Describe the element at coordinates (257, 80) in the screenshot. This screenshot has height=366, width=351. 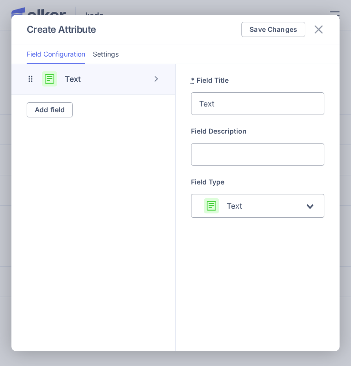
I see `label: Field Title` at that location.